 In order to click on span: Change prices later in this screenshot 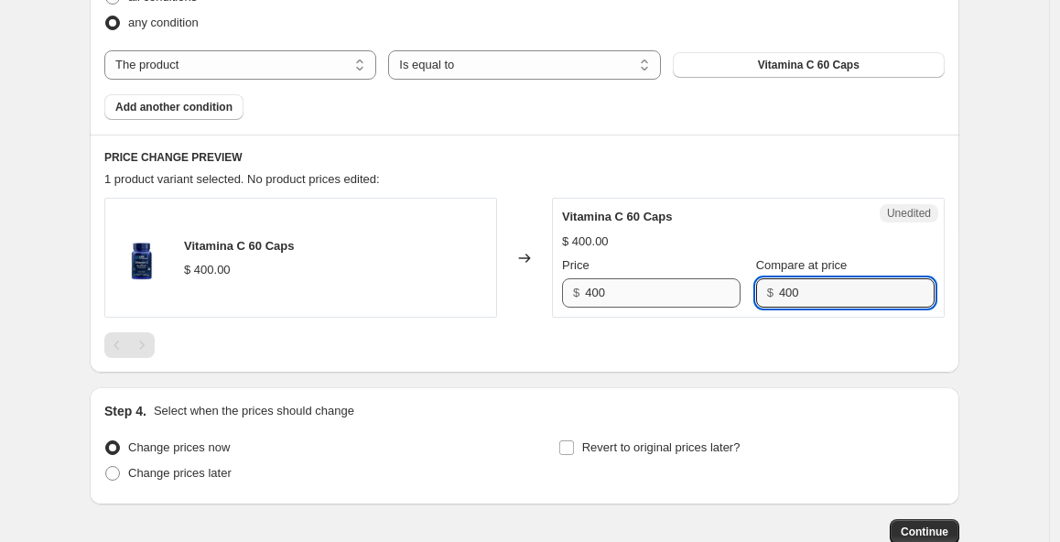, I will do `click(179, 472)`.